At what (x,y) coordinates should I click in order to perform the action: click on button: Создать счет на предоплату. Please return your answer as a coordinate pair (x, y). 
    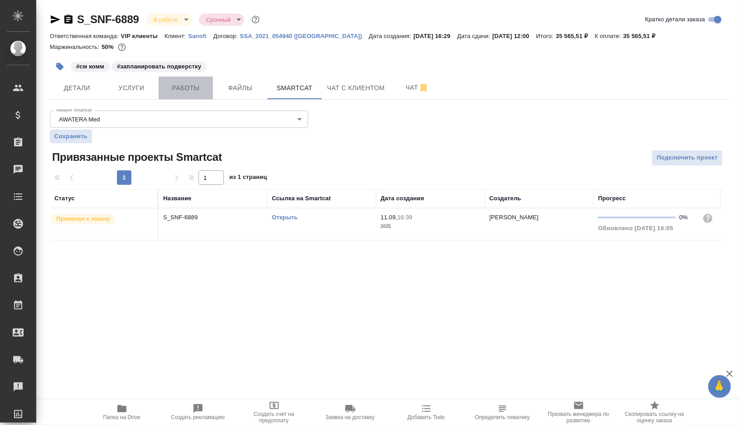
    Looking at the image, I should click on (274, 413).